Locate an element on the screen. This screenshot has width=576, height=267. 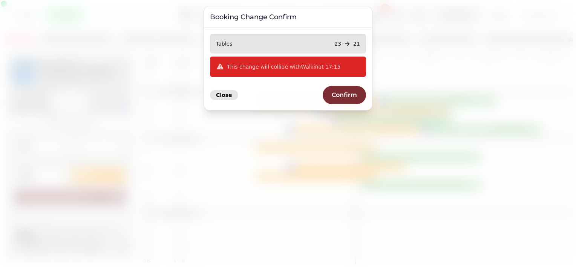
span: Confirm is located at coordinates (344, 95).